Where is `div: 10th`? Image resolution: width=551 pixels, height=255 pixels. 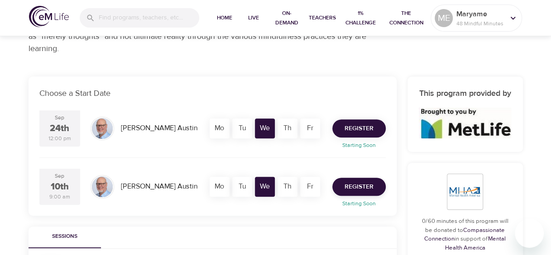
div: 10th is located at coordinates (60, 187).